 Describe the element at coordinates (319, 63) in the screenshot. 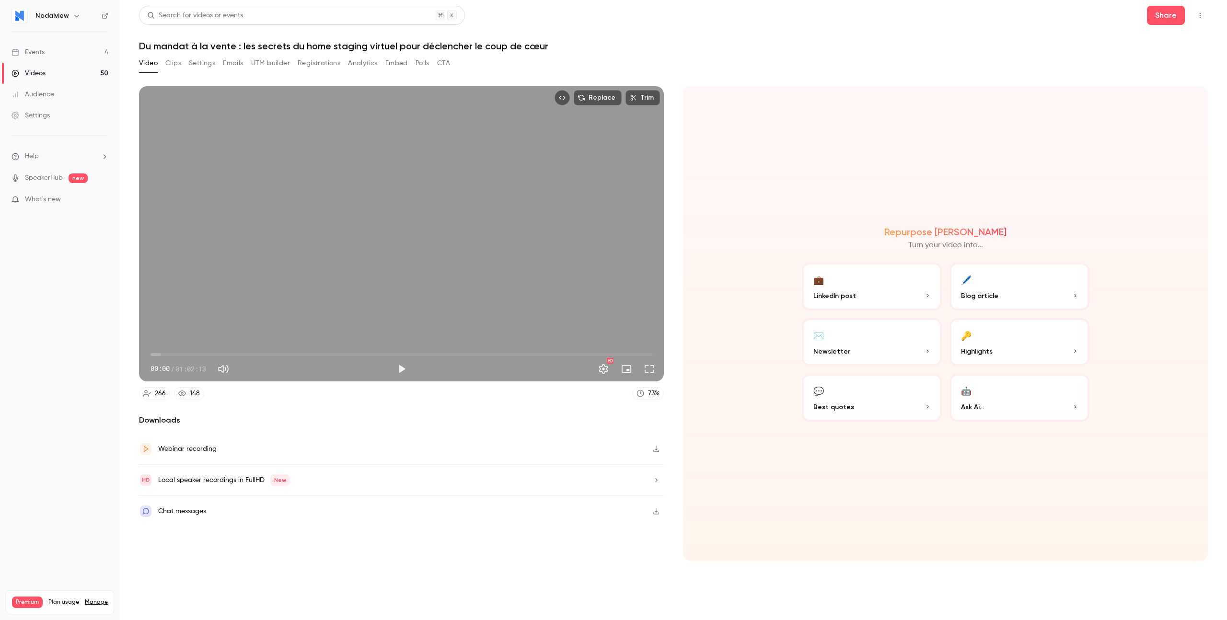

I see `button: Registrations` at that location.